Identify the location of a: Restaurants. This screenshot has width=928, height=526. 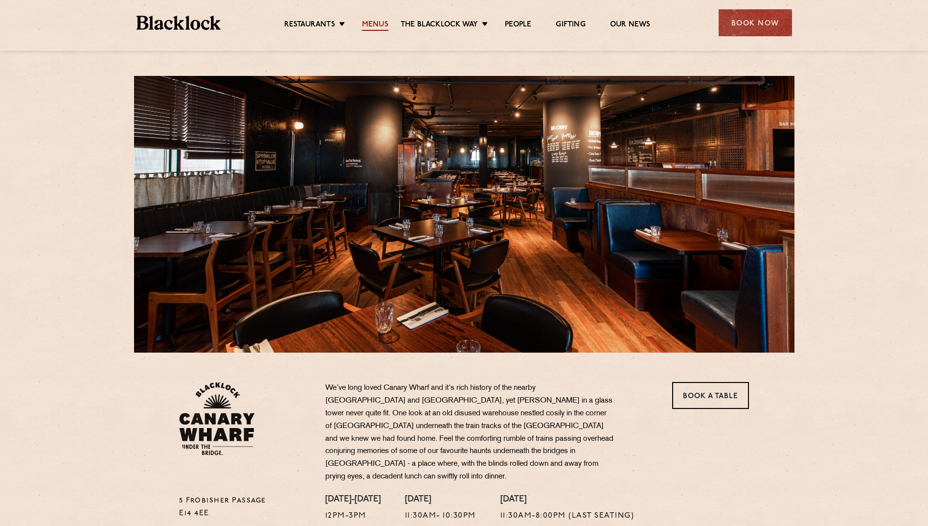
(310, 25).